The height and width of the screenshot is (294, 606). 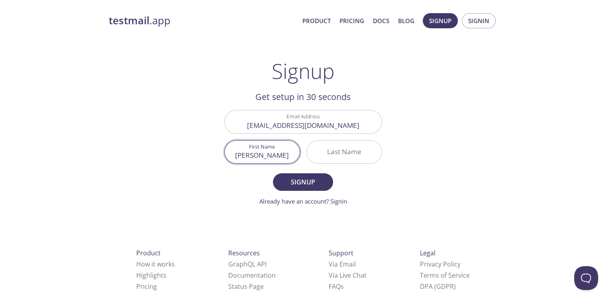 I want to click on a: DPA (GDPR), so click(x=438, y=287).